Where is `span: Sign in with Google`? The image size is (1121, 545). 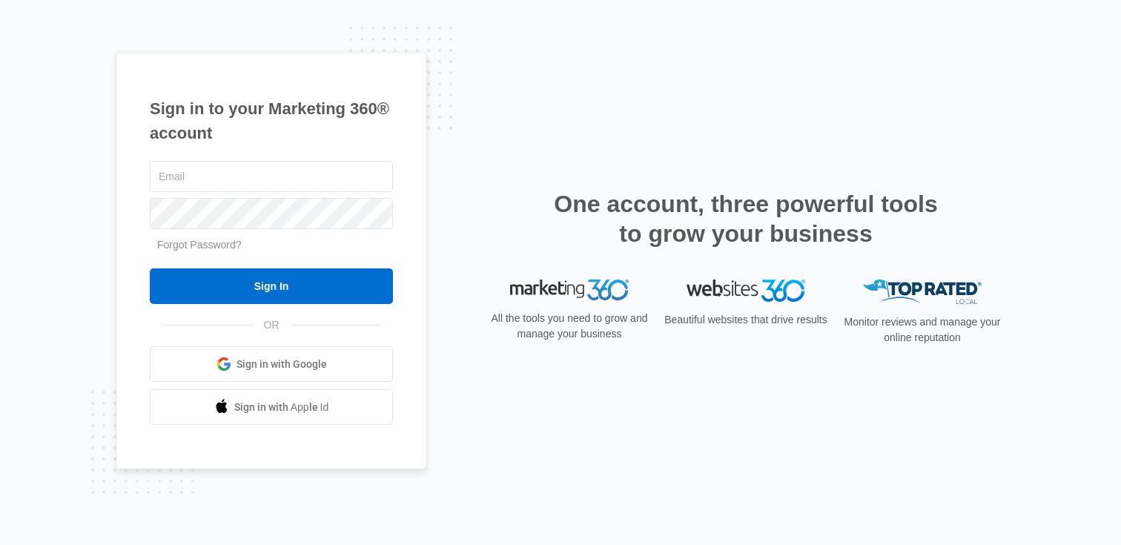 span: Sign in with Google is located at coordinates (282, 364).